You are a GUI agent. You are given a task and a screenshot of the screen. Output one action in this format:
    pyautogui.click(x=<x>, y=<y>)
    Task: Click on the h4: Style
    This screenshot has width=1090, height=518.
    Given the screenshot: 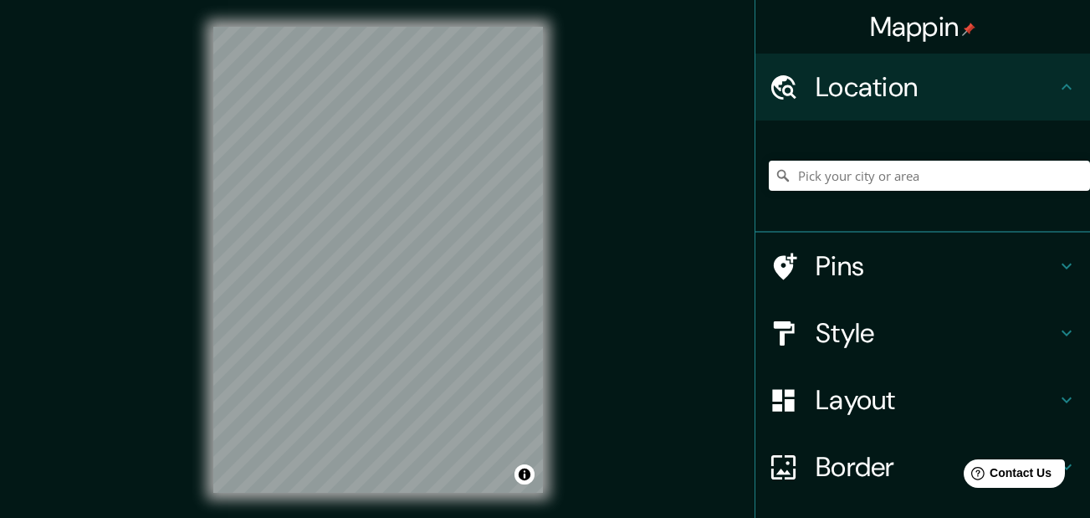 What is the action you would take?
    pyautogui.click(x=936, y=333)
    